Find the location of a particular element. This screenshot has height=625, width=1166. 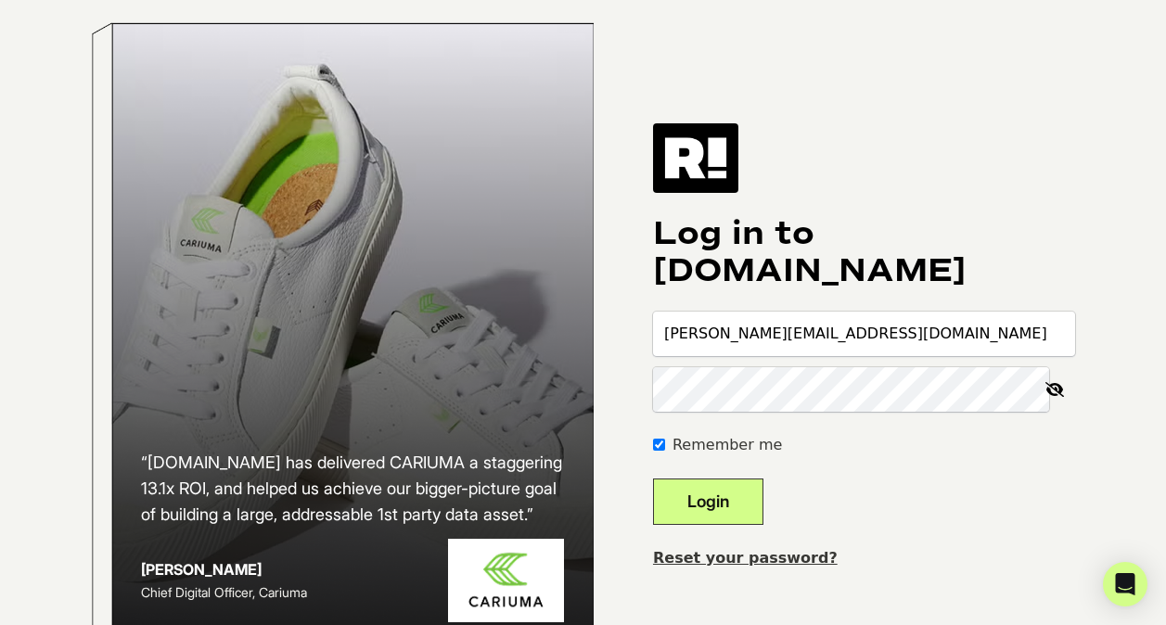

button: Login is located at coordinates (708, 502).